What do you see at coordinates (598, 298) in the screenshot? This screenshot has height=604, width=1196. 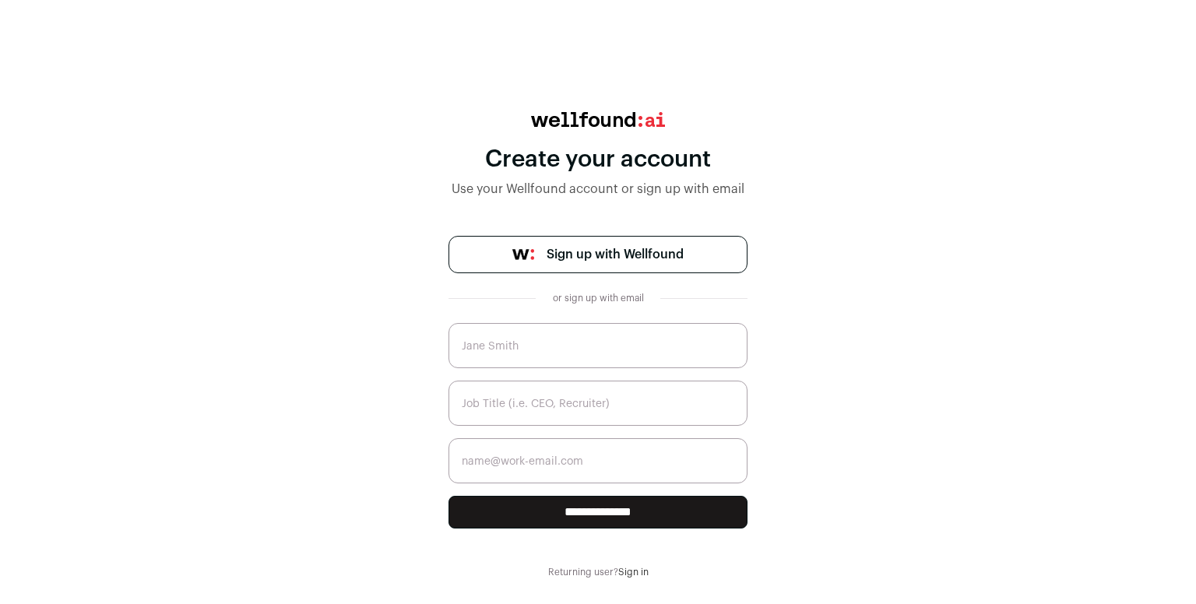 I see `div: or sign up with email` at bounding box center [598, 298].